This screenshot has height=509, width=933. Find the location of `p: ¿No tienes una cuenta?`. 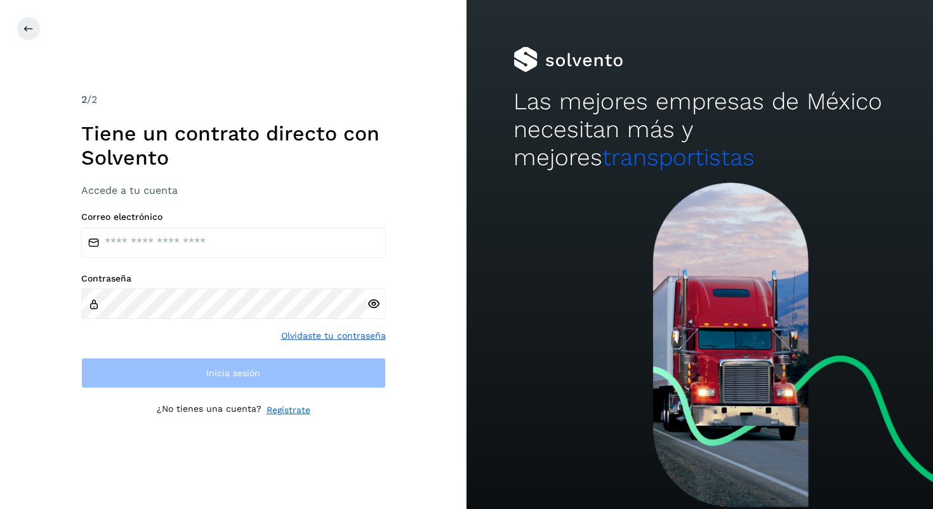

p: ¿No tienes una cuenta? is located at coordinates (209, 410).